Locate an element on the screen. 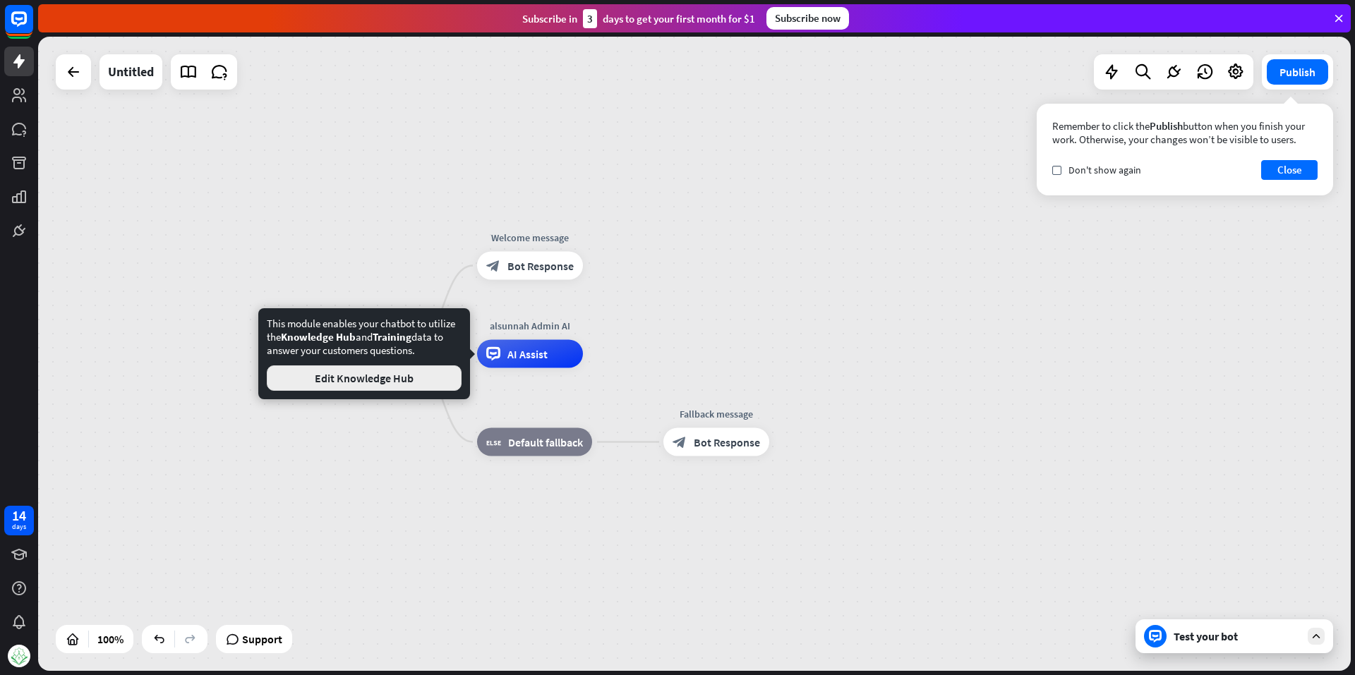  button: Edit Knowledge Hub is located at coordinates (364, 378).